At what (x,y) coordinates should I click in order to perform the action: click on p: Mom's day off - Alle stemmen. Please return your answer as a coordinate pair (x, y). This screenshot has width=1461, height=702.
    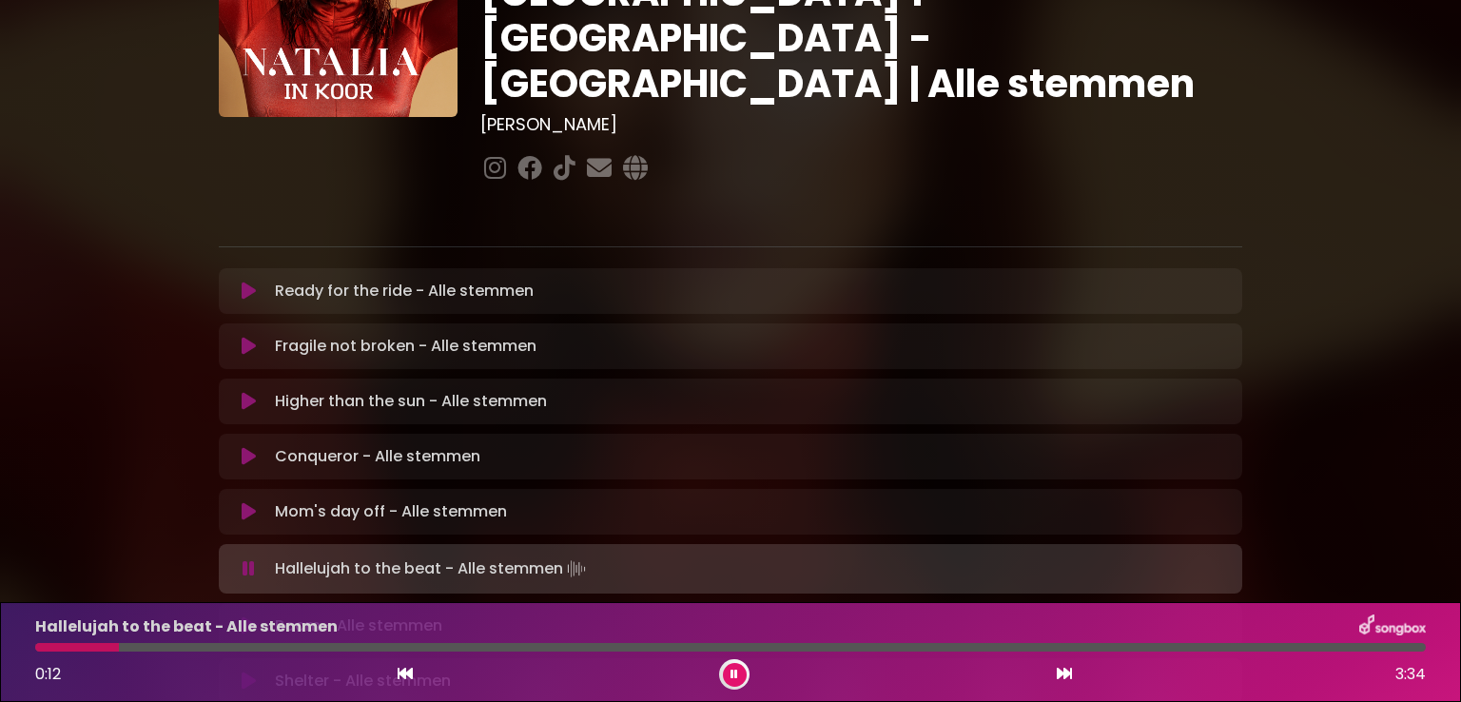
    Looking at the image, I should click on (391, 512).